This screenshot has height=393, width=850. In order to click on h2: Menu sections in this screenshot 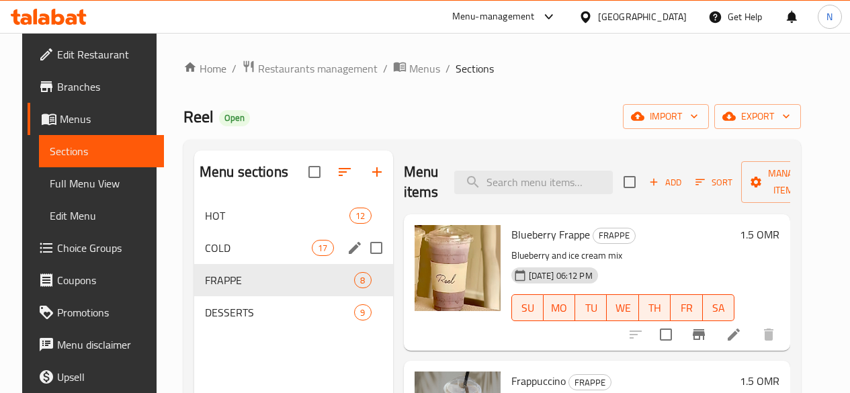, I will do `click(244, 172)`.